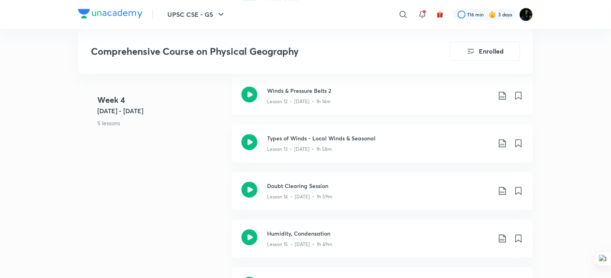 The width and height of the screenshot is (611, 278). What do you see at coordinates (484, 51) in the screenshot?
I see `button: Enrolled` at bounding box center [484, 51].